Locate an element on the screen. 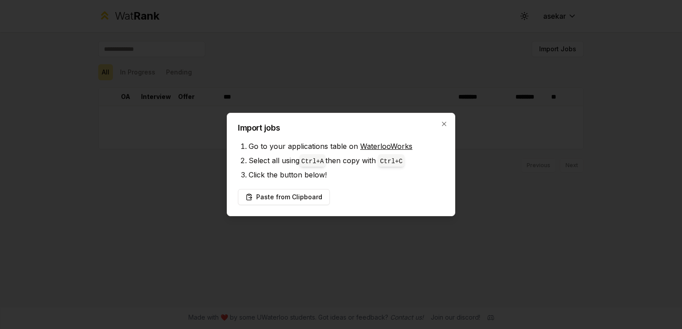  li: Select all using then copy with is located at coordinates (346, 161).